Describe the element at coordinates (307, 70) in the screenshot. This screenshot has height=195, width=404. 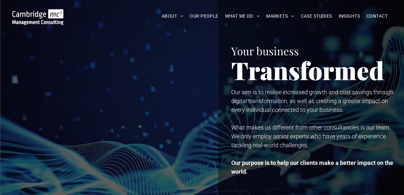
I see `span: Transformed` at that location.